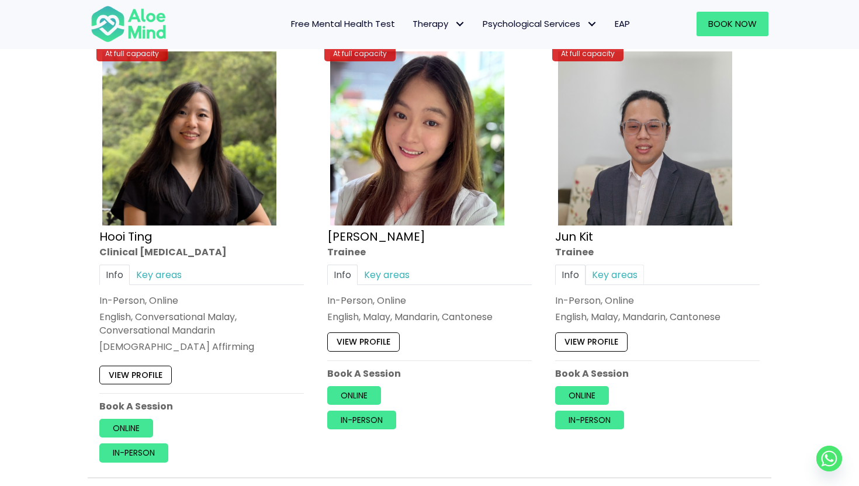  Describe the element at coordinates (459, 24) in the screenshot. I see `span: Therapy: submenu` at that location.